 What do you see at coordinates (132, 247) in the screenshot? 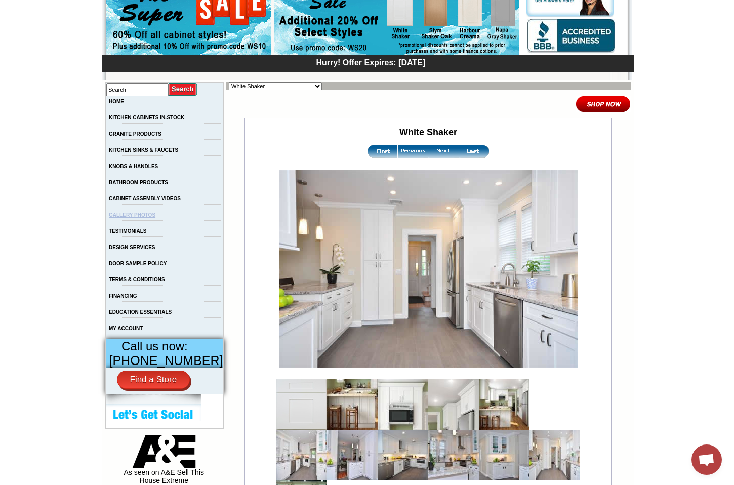
I see `a: DESIGN SERVICES` at bounding box center [132, 247].